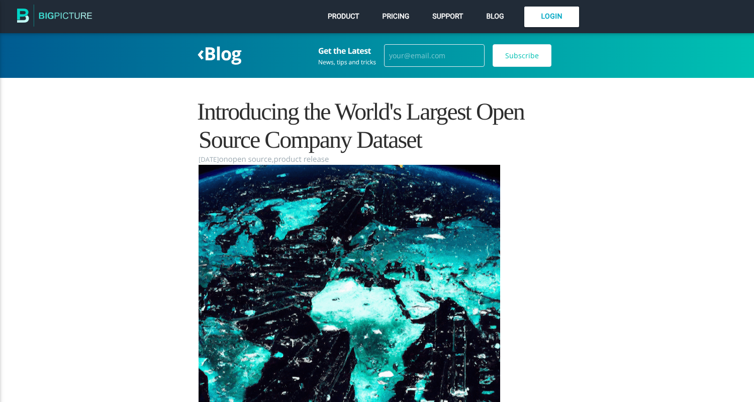 The height and width of the screenshot is (402, 754). What do you see at coordinates (343, 17) in the screenshot?
I see `a: Product` at bounding box center [343, 17].